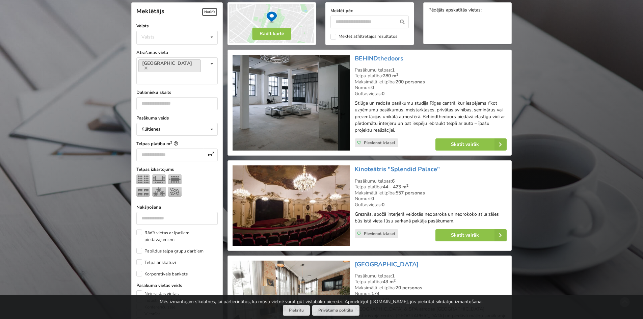 This screenshot has height=319, width=643. I want to click on img: Teātris, so click(143, 179).